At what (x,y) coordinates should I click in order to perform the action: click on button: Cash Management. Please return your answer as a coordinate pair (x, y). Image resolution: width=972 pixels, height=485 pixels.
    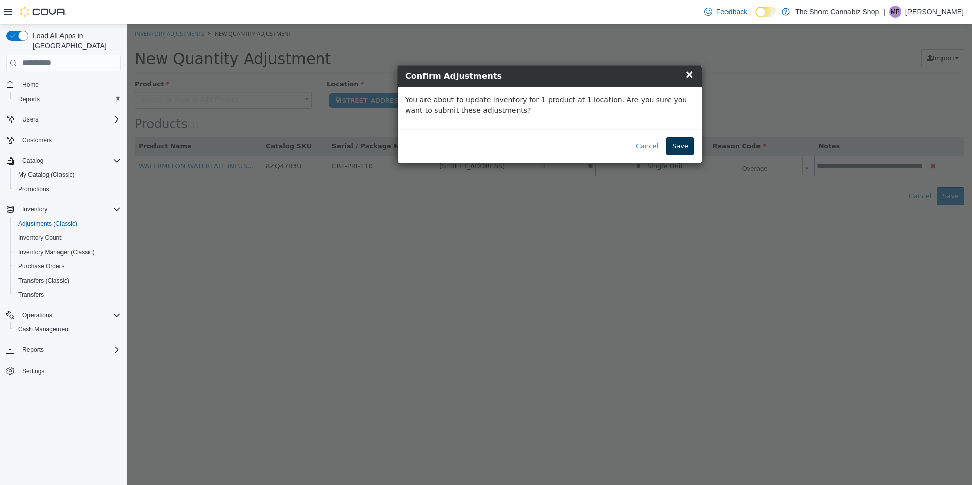
    Looking at the image, I should click on (68, 329).